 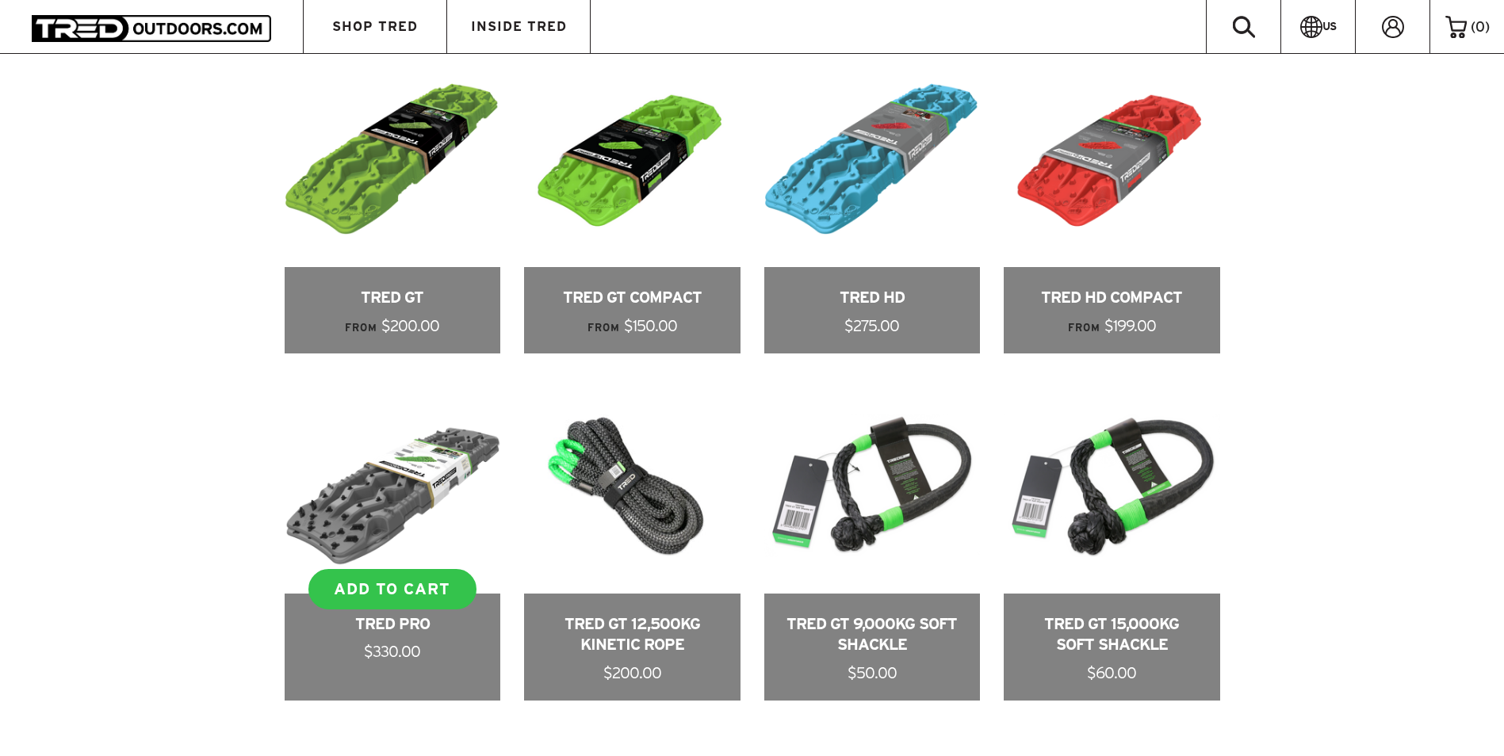 What do you see at coordinates (151, 28) in the screenshot?
I see `img: TRED Outdoors America` at bounding box center [151, 28].